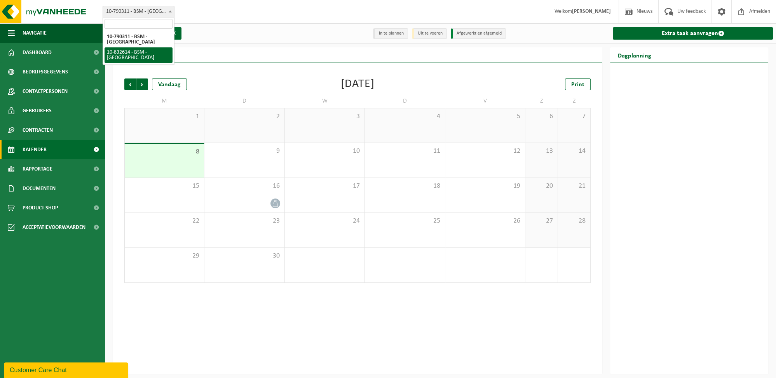 Image resolution: width=776 pixels, height=378 pixels. I want to click on span: 9, so click(244, 151).